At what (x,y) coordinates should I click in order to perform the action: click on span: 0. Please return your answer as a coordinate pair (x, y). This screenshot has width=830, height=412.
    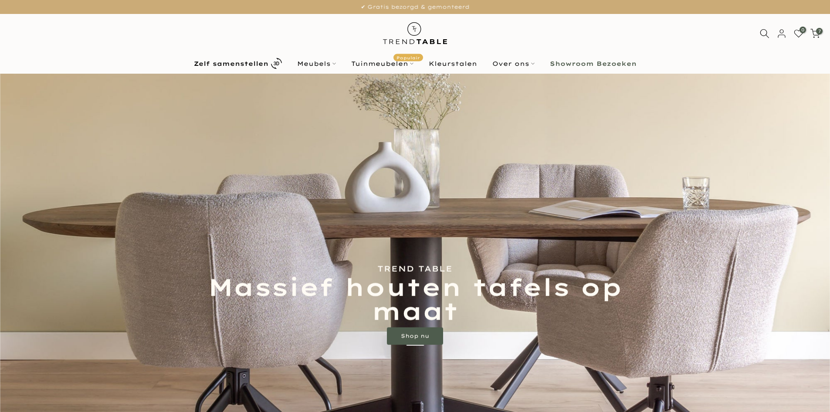
    Looking at the image, I should click on (803, 30).